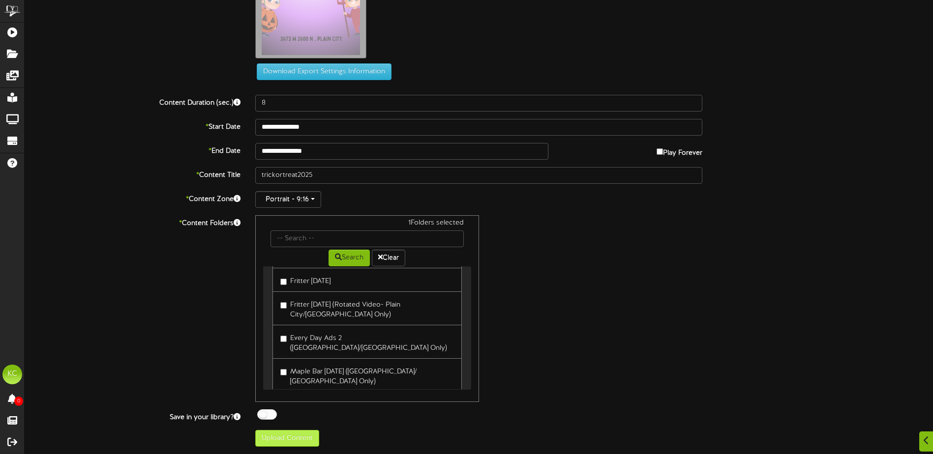 Image resolution: width=933 pixels, height=454 pixels. Describe the element at coordinates (388, 258) in the screenshot. I see `button: Clear` at that location.